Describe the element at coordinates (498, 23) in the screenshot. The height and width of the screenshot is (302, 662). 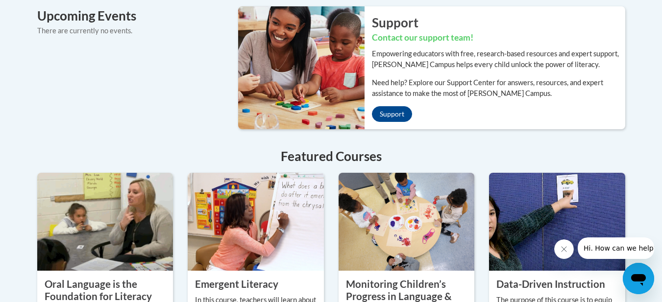
I see `h2: Support` at that location.